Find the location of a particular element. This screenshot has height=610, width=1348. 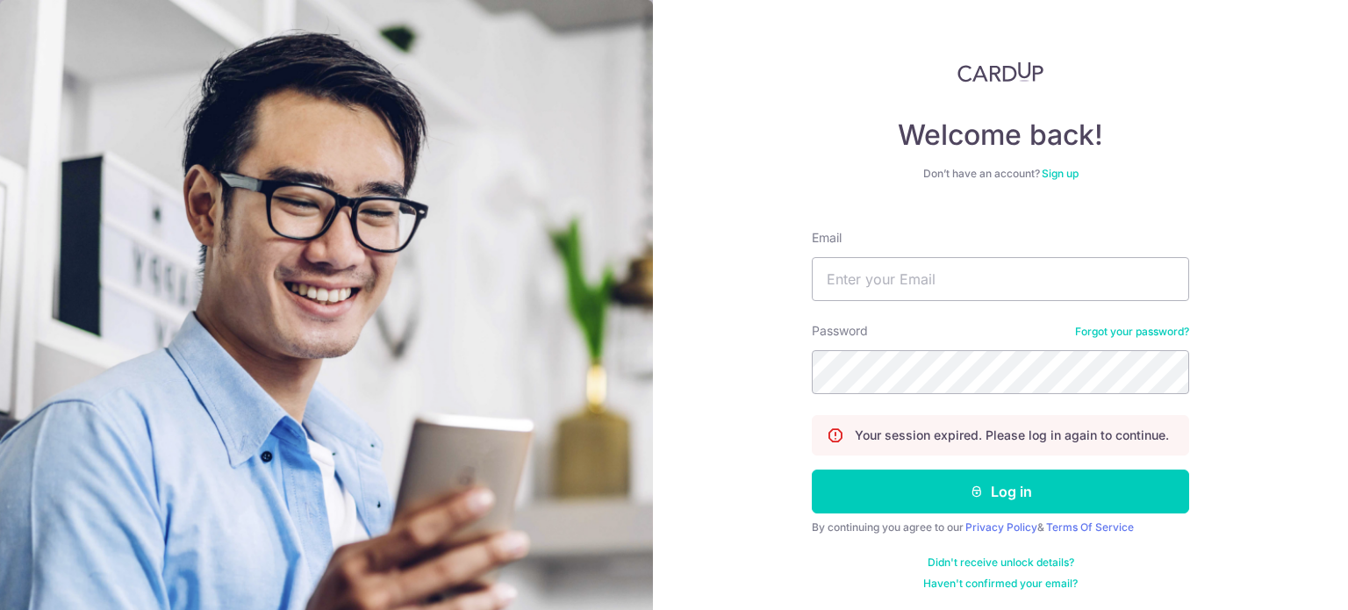

a: Didn't receive unlock details? is located at coordinates (1000, 562).